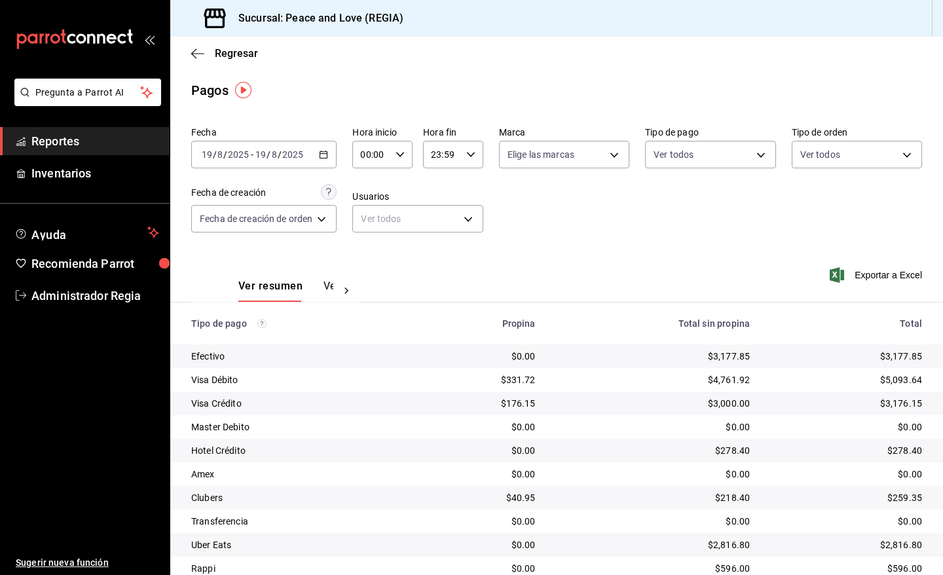 The height and width of the screenshot is (575, 943). Describe the element at coordinates (95, 141) in the screenshot. I see `span: Reportes` at that location.